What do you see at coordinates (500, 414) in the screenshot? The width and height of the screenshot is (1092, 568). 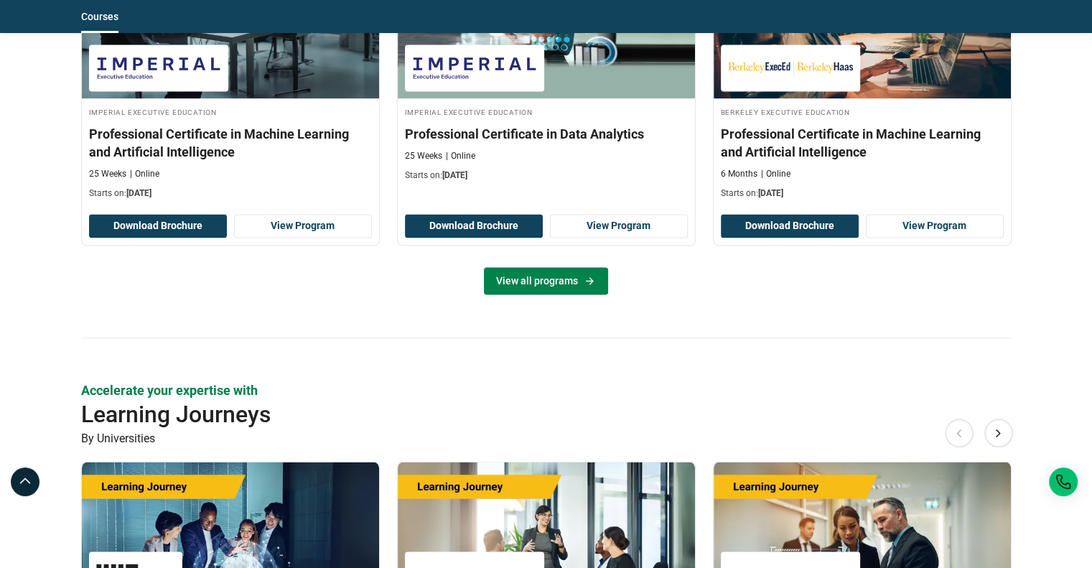 I see `h2: Learning Journeys` at bounding box center [500, 414].